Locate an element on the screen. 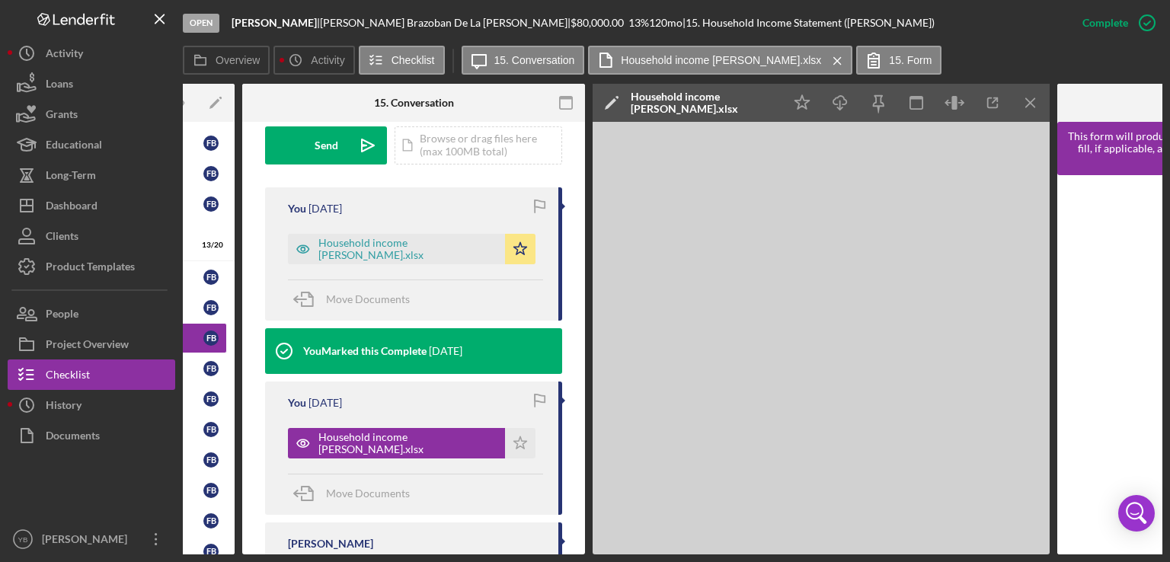 Image resolution: width=1170 pixels, height=562 pixels. a: Documents is located at coordinates (91, 436).